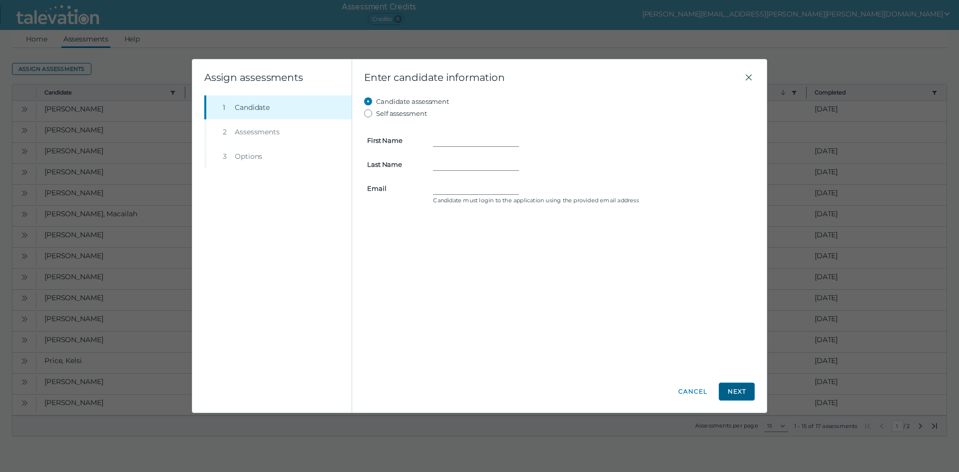 The width and height of the screenshot is (959, 472). Describe the element at coordinates (253, 77) in the screenshot. I see `clr-wizard-title: Assign assessments` at that location.